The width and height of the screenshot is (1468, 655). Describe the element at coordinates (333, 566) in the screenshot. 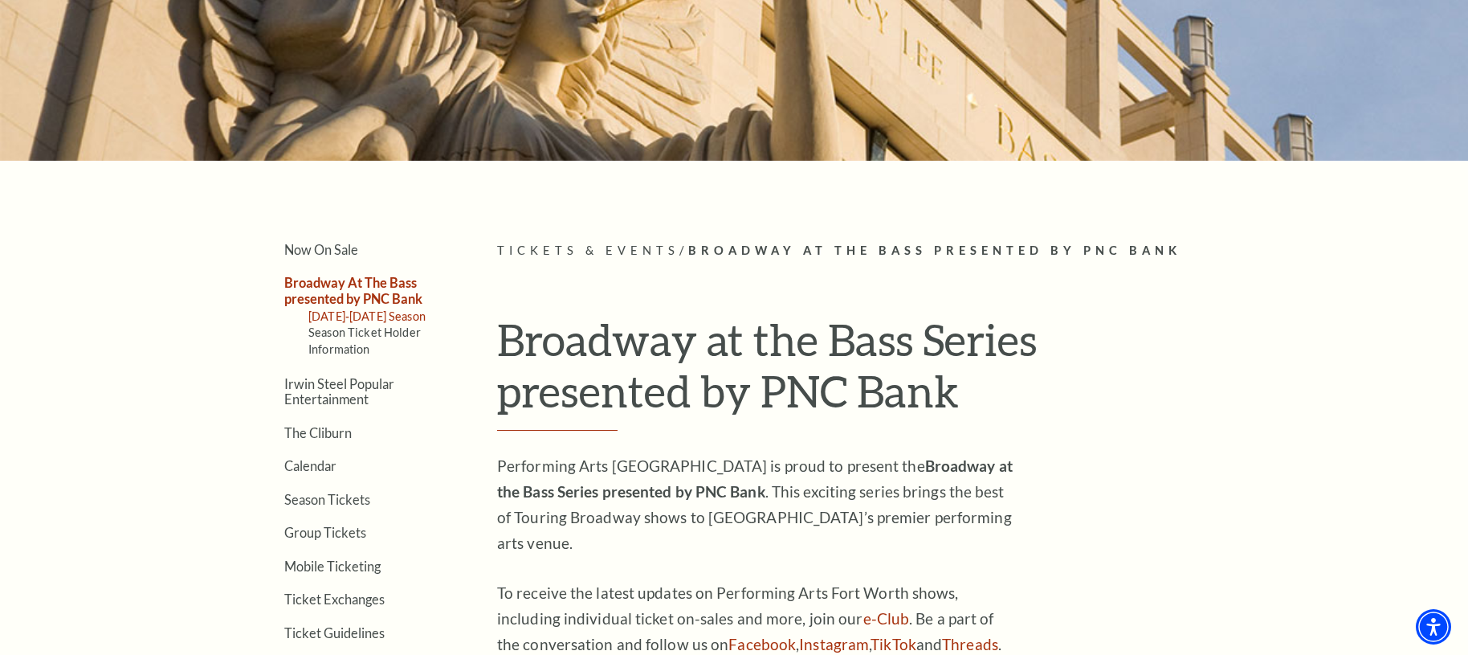

I see `a: Mobile Ticketing` at that location.